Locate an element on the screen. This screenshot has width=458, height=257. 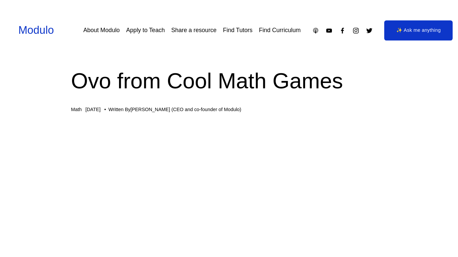
a: Instagram is located at coordinates (356, 30).